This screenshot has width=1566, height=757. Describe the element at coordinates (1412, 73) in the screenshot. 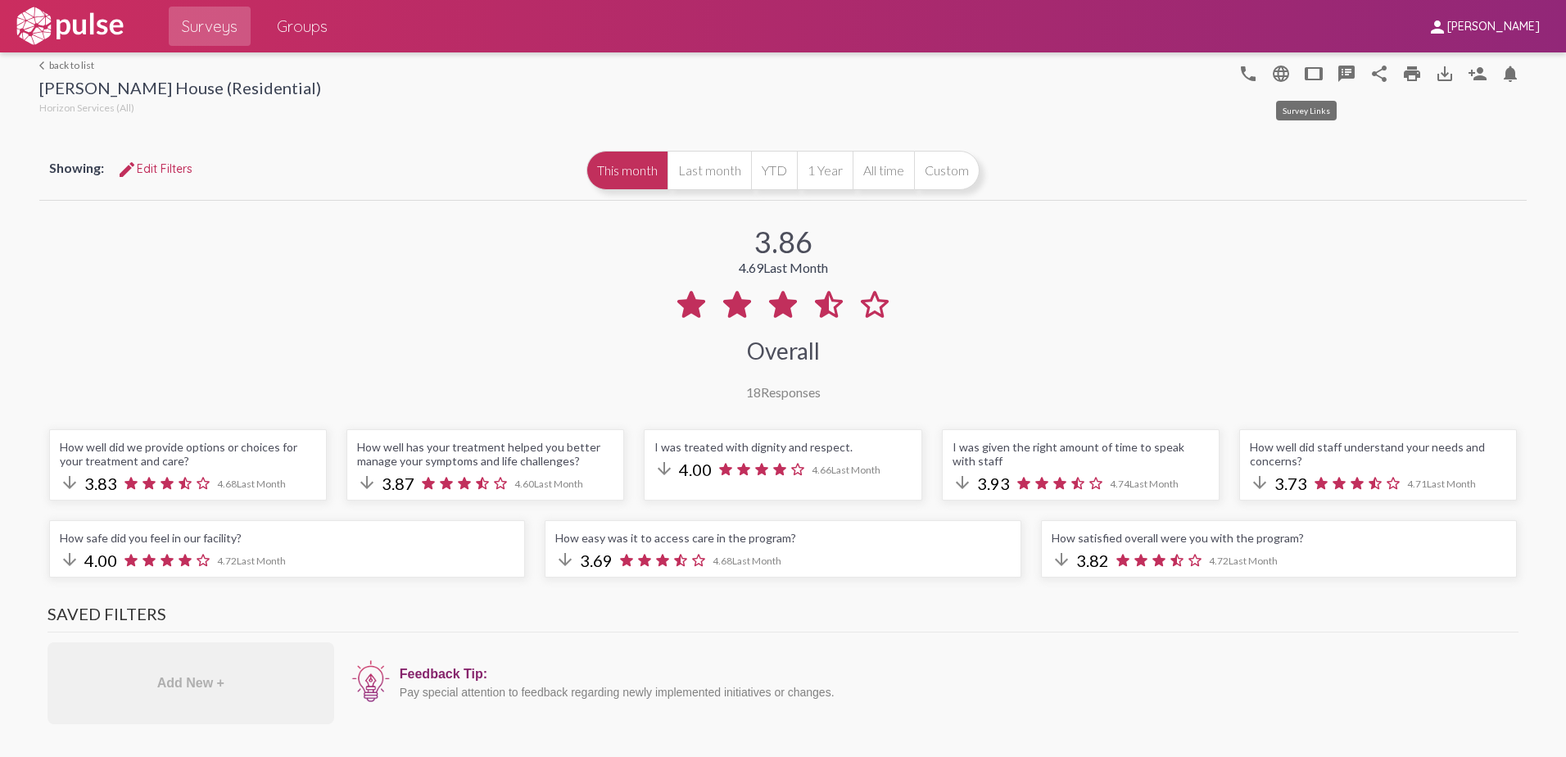

I see `a: print` at that location.